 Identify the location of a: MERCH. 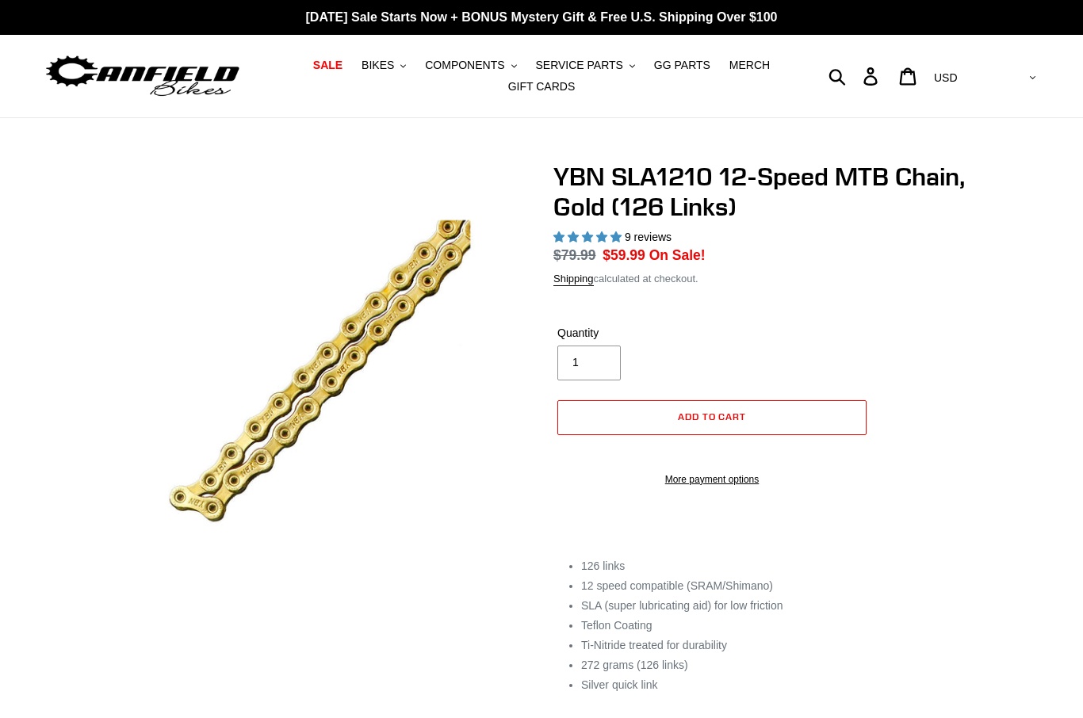
(749, 65).